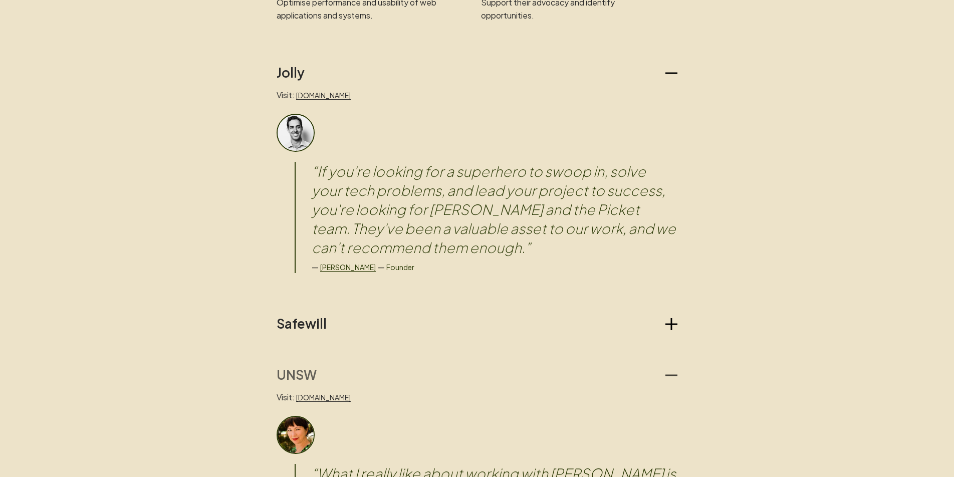 This screenshot has width=954, height=477. What do you see at coordinates (477, 324) in the screenshot?
I see `button: Safewill` at bounding box center [477, 324].